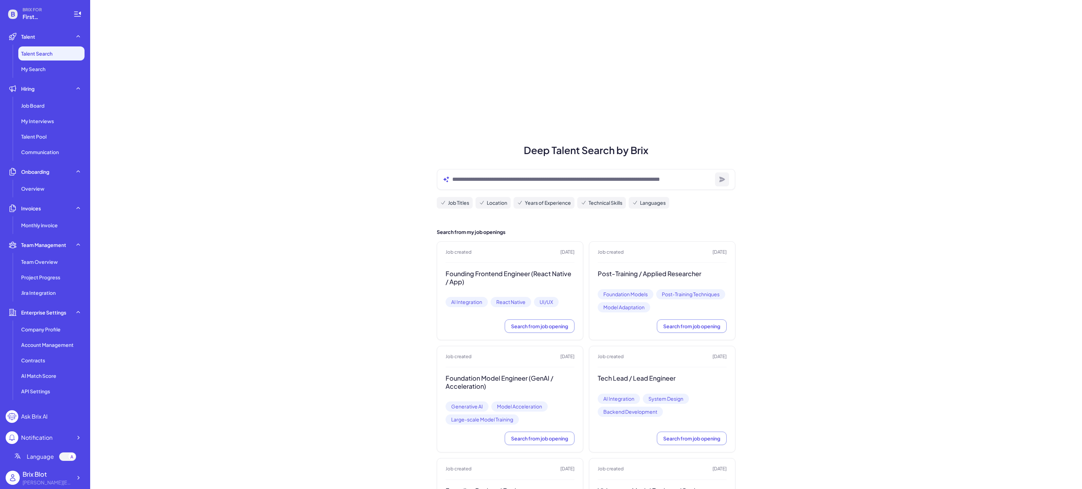 This screenshot has height=489, width=1082. Describe the element at coordinates (13, 478) in the screenshot. I see `img: user_logo.png` at that location.